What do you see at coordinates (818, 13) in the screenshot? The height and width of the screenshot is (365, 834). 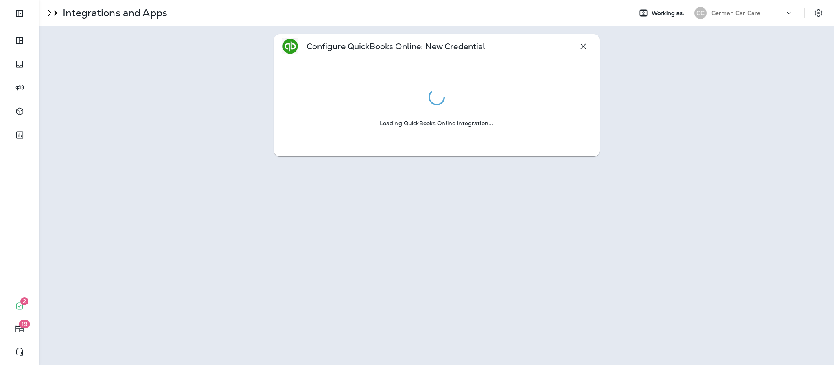 I see `button: Settings` at bounding box center [818, 13].